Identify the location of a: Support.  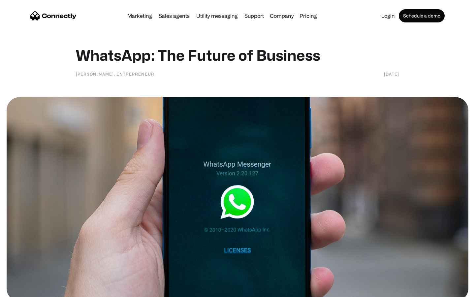
(254, 16).